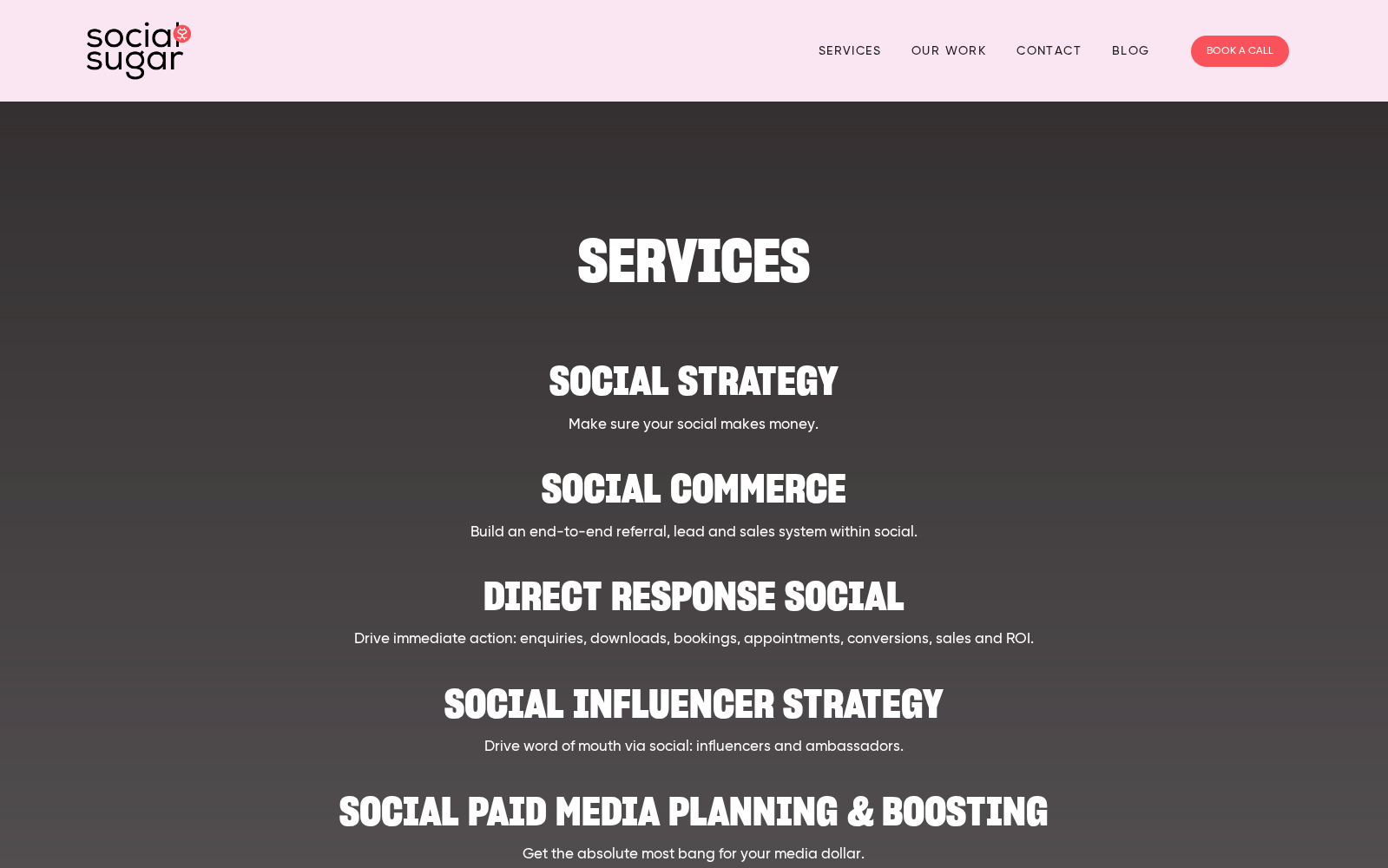 This screenshot has height=868, width=1388. I want to click on img: SocialSugar, so click(139, 50).